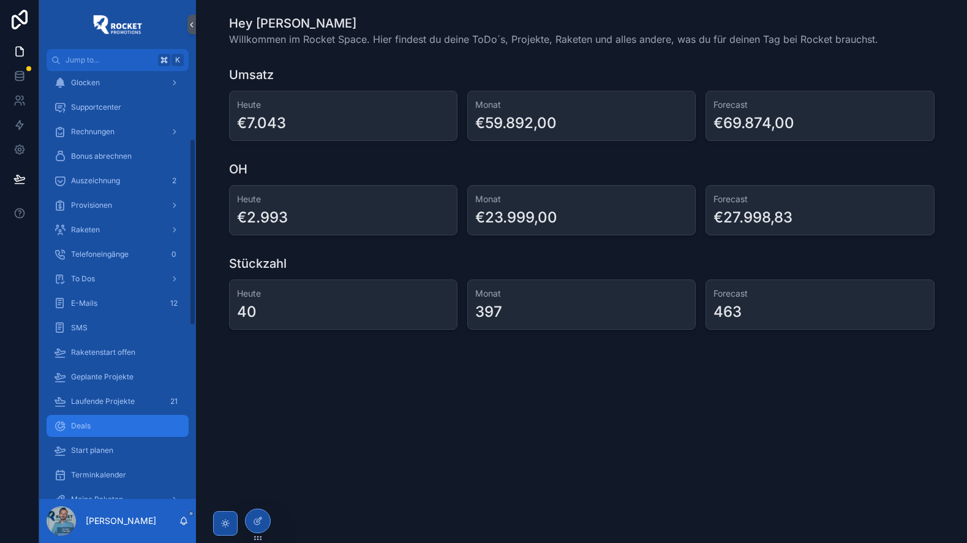 Image resolution: width=967 pixels, height=543 pixels. What do you see at coordinates (174, 303) in the screenshot?
I see `div: 12` at bounding box center [174, 303].